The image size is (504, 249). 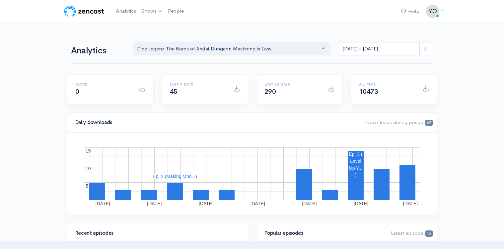 What do you see at coordinates (229, 49) in the screenshot?
I see `div: Dice Legenz , The Bards of Aratai , Dungeon Mastering is Easy` at bounding box center [229, 49].